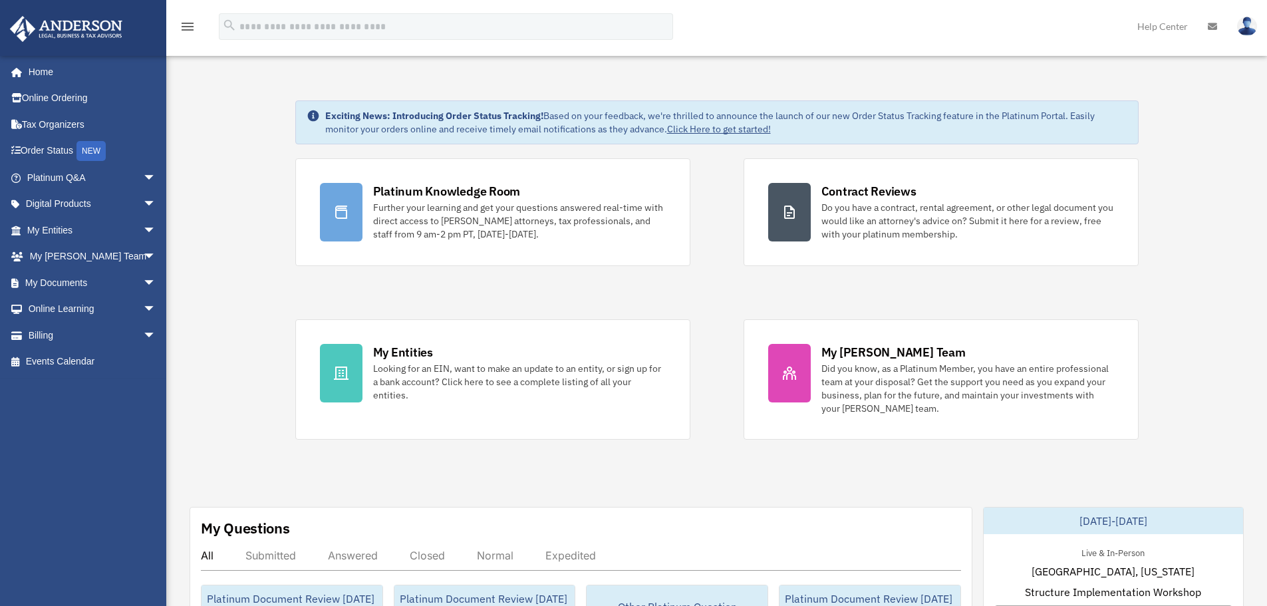  I want to click on span: Structure Implementation Workshop, so click(1113, 592).